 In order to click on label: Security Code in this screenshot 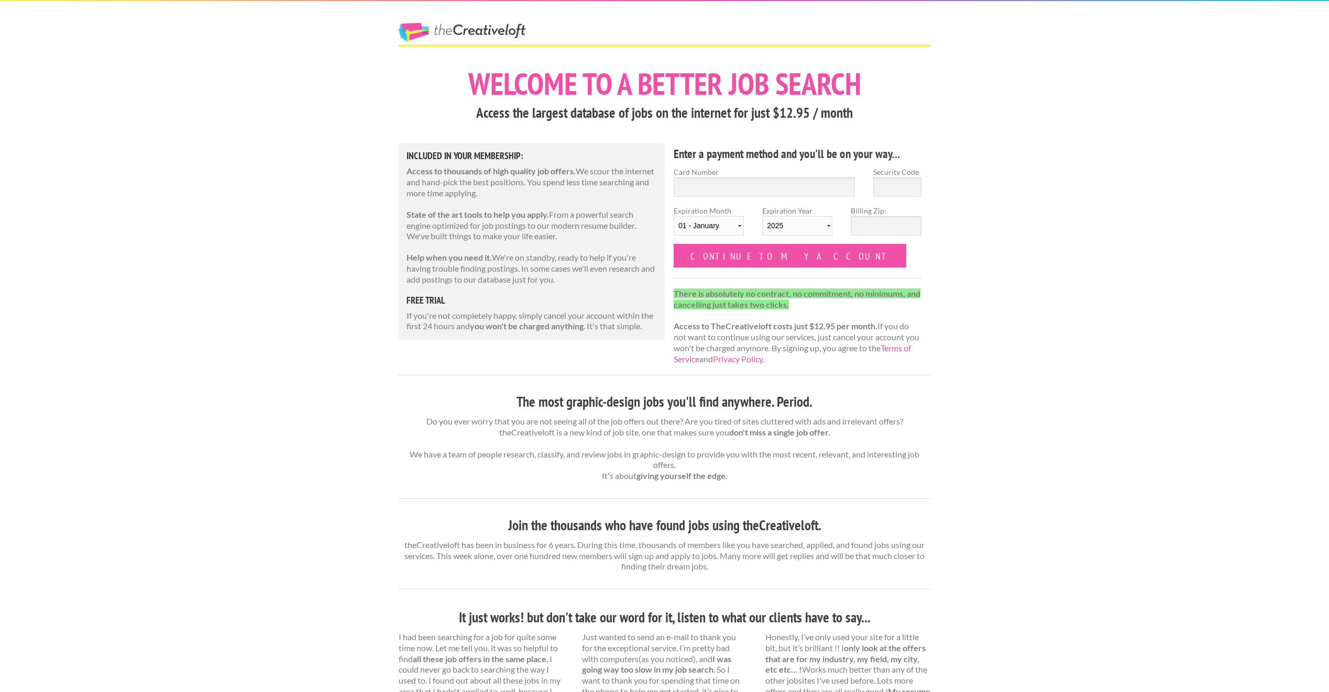, I will do `click(897, 172)`.